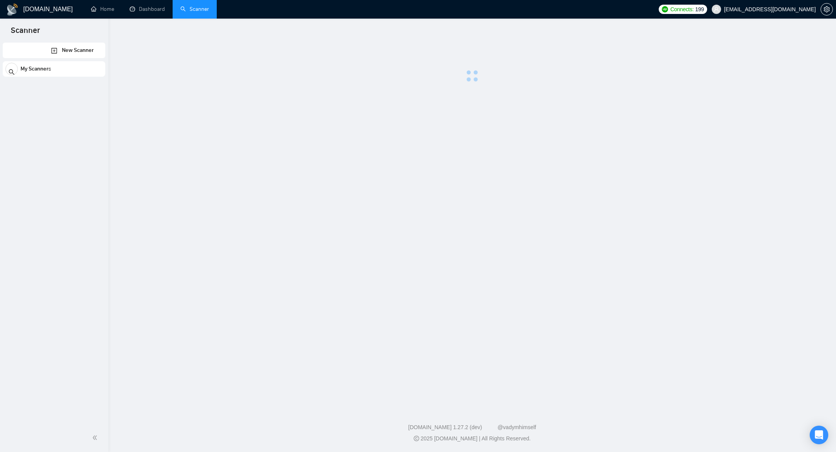 The height and width of the screenshot is (452, 836). What do you see at coordinates (54, 50) in the screenshot?
I see `li: New Scanner` at bounding box center [54, 50].